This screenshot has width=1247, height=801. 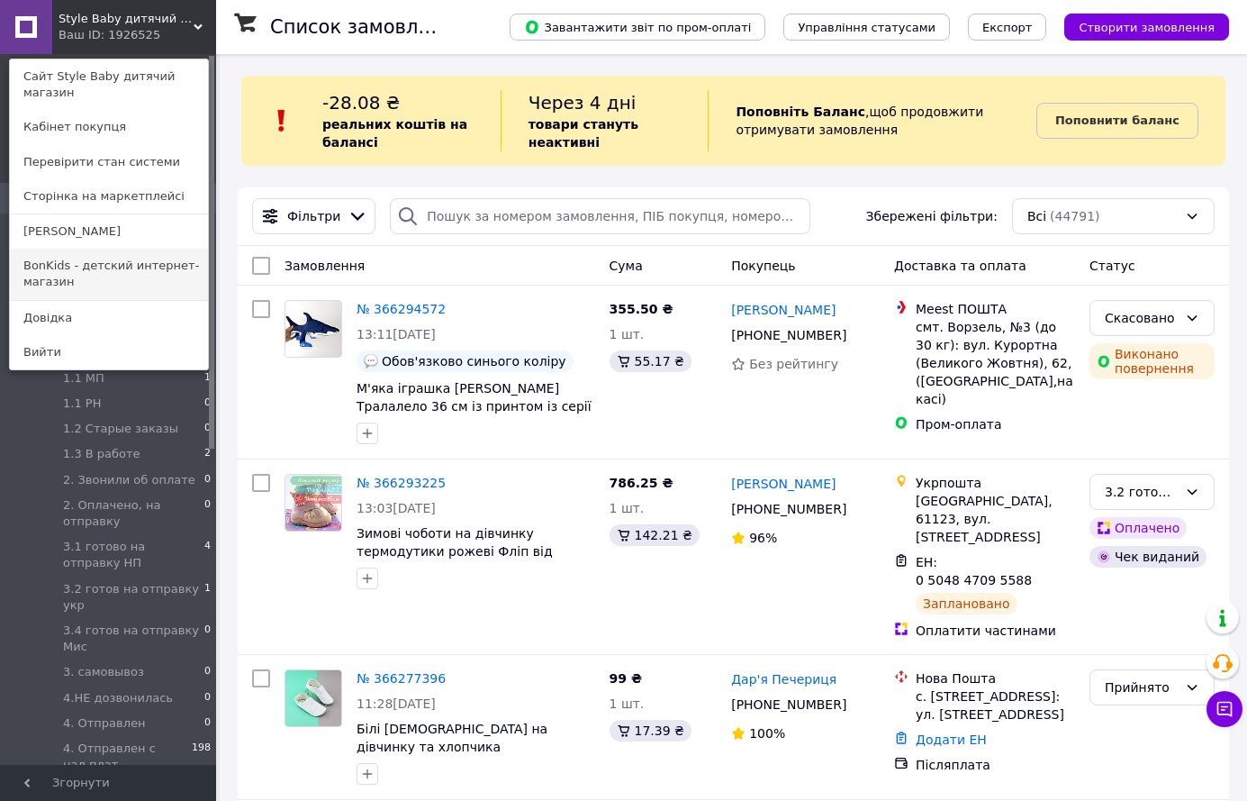 I want to click on div: Прийнято, so click(x=1141, y=687).